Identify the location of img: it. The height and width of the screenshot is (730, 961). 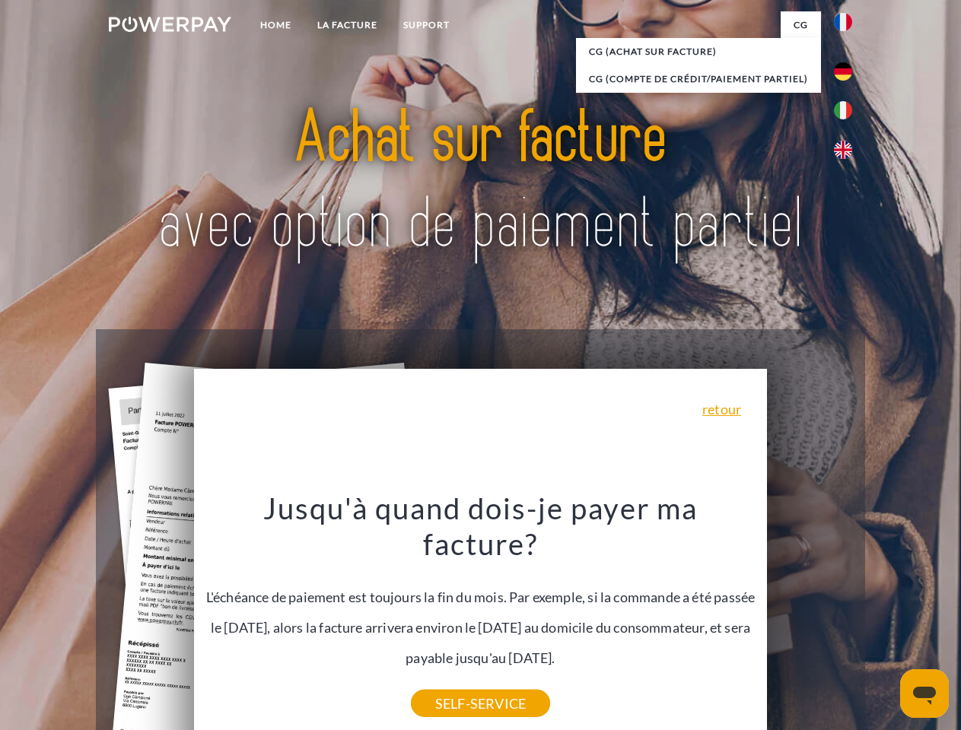
(843, 110).